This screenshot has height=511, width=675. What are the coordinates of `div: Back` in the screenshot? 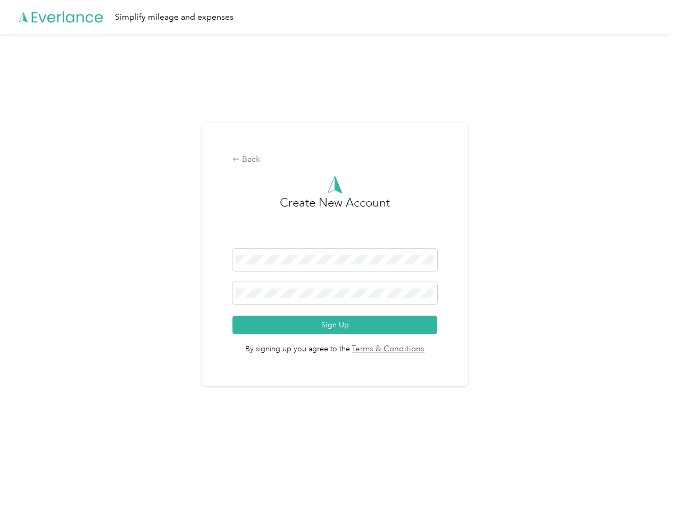 It's located at (335, 160).